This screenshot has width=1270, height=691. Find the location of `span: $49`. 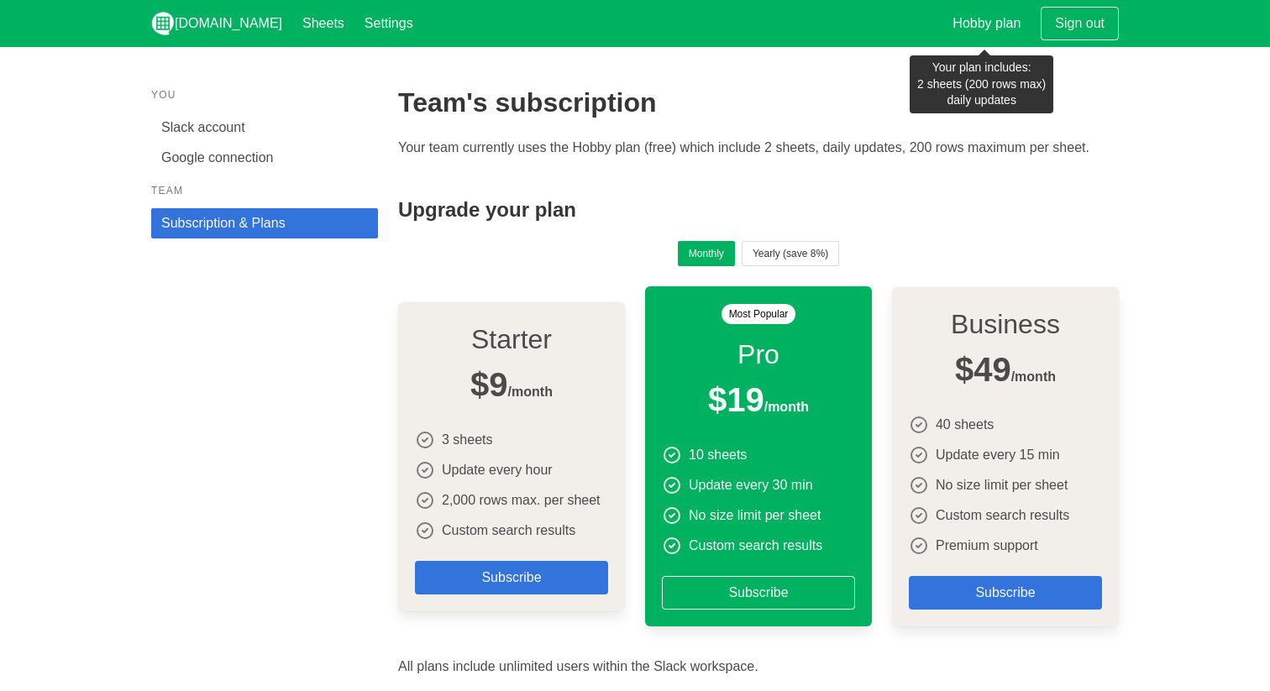

span: $49 is located at coordinates (982, 369).